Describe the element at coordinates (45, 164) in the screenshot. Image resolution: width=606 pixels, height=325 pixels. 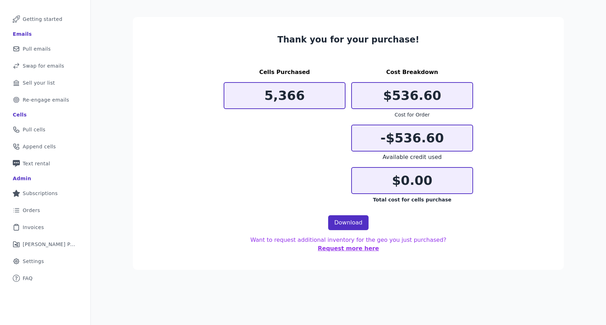
I see `a: Text rental` at that location.